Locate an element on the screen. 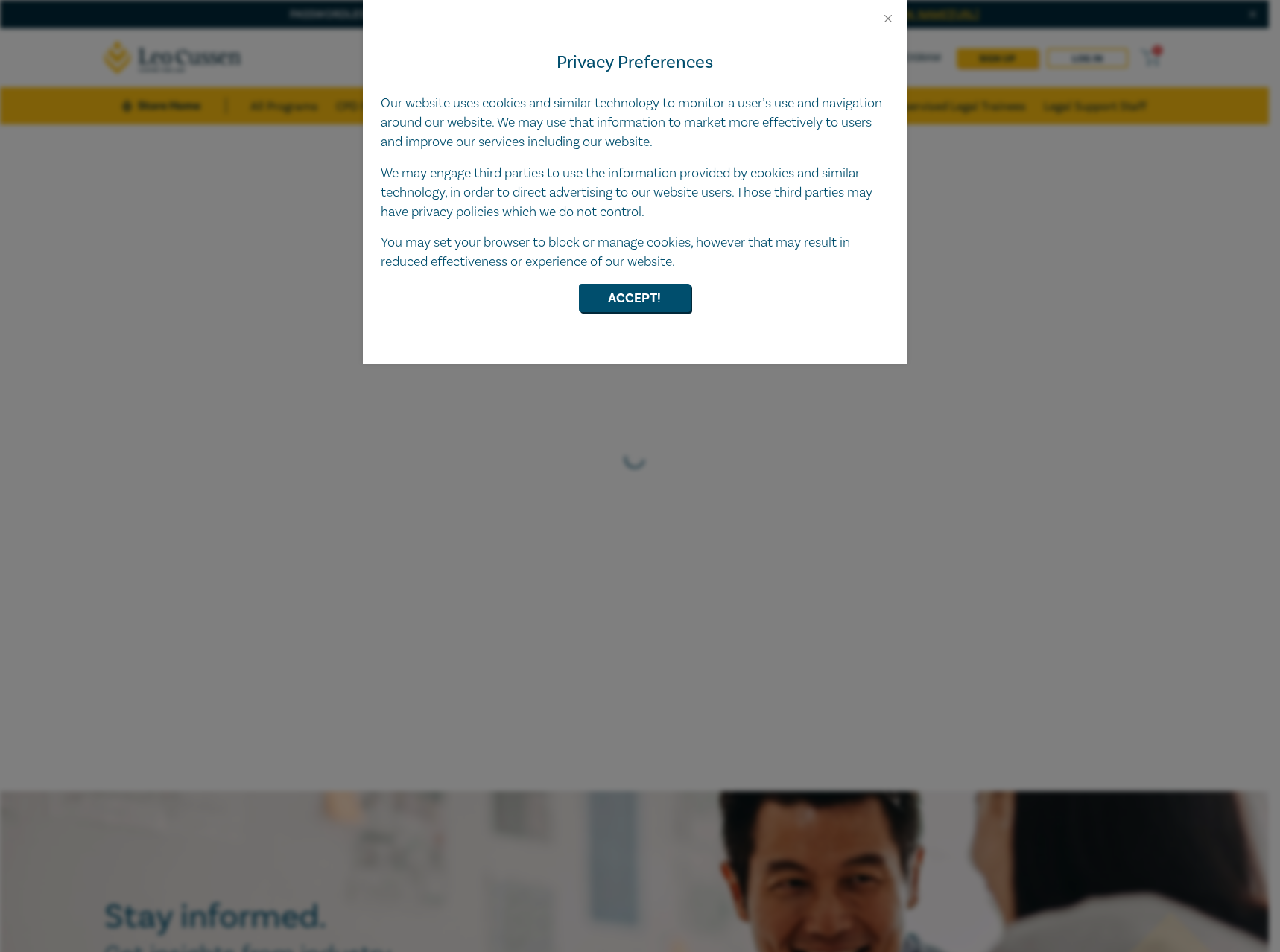  p: You may set your browser to block or manage cookies, however that may result in reduced effective... is located at coordinates (635, 253).